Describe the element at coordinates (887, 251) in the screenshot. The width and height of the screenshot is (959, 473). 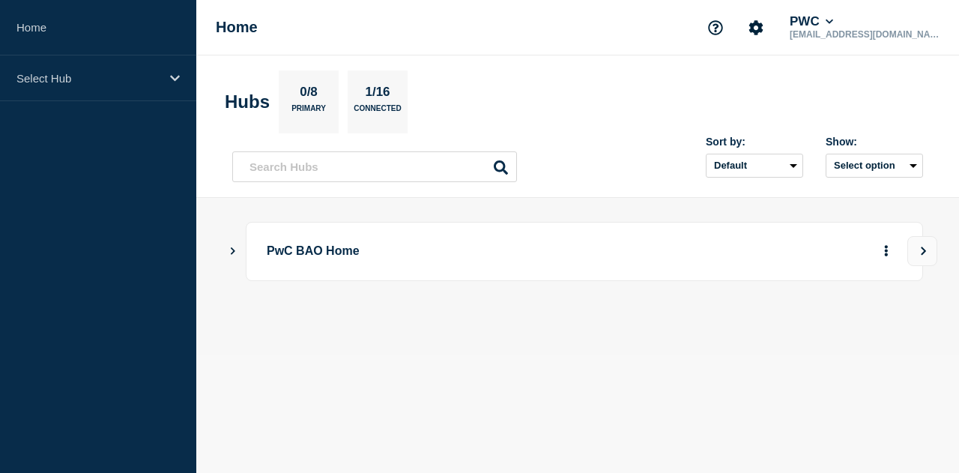
I see `button: More actions` at that location.